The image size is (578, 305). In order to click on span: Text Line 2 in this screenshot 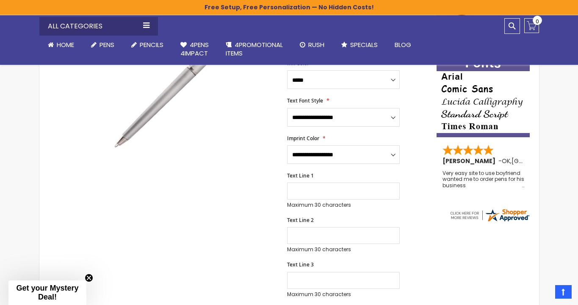, I will do `click(300, 220)`.